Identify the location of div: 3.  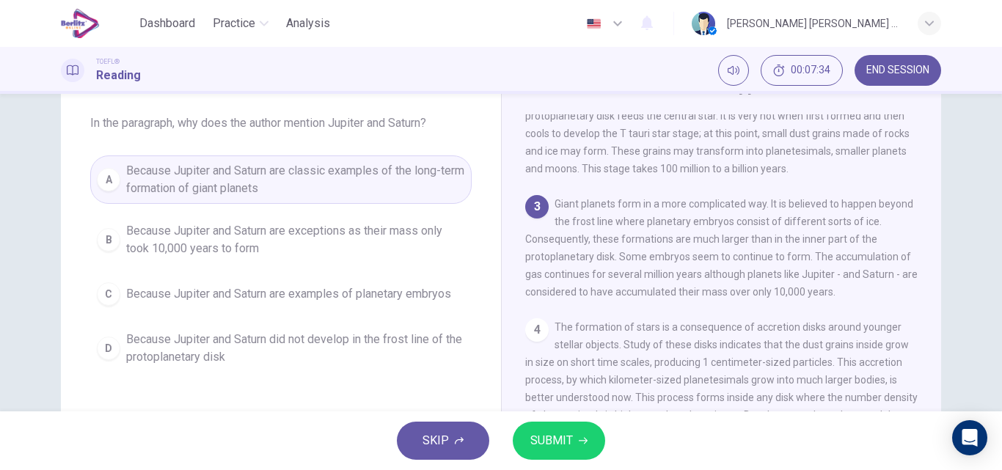
(537, 207).